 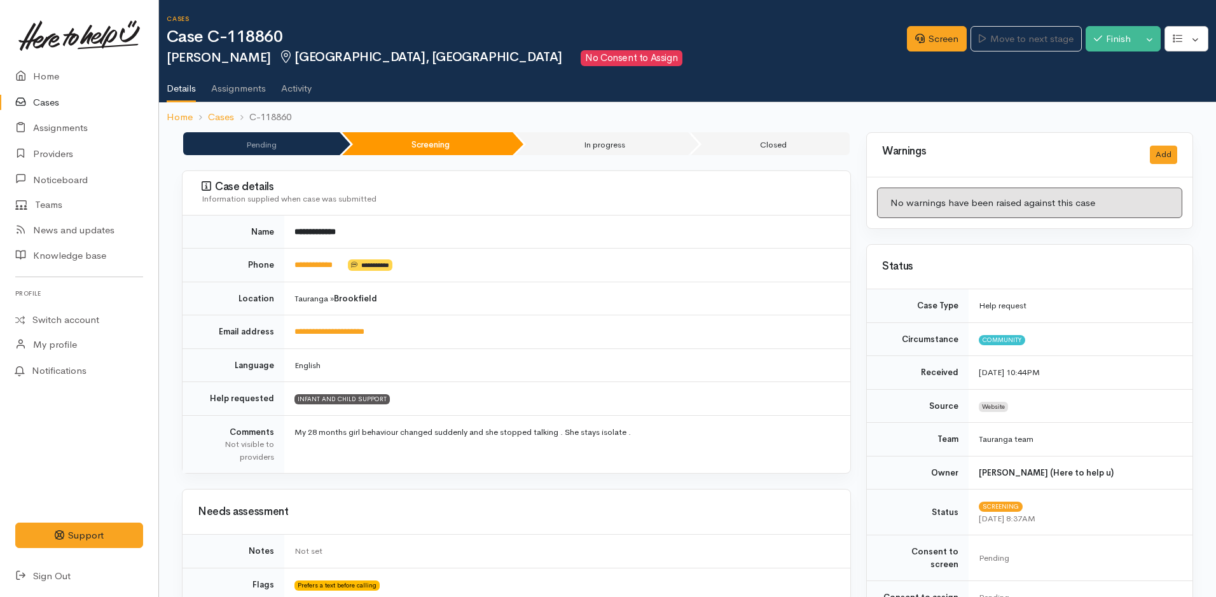 What do you see at coordinates (427, 144) in the screenshot?
I see `li: Screening` at bounding box center [427, 144].